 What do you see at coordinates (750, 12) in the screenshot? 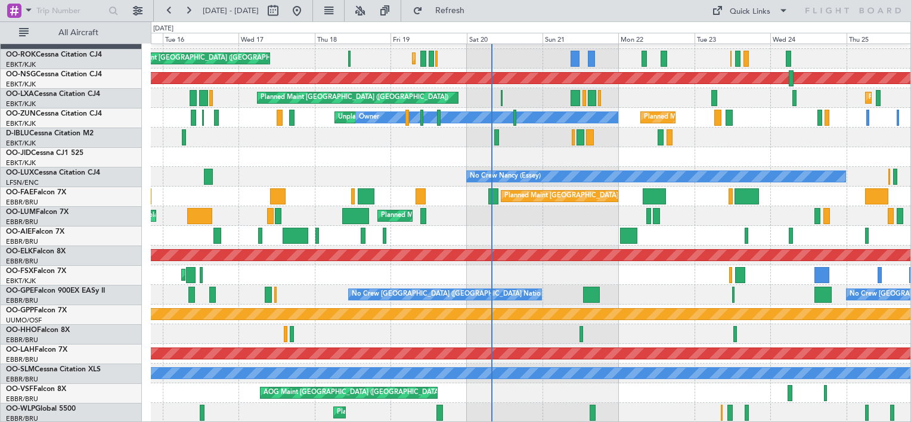
I see `div: Quick Links` at bounding box center [750, 12].